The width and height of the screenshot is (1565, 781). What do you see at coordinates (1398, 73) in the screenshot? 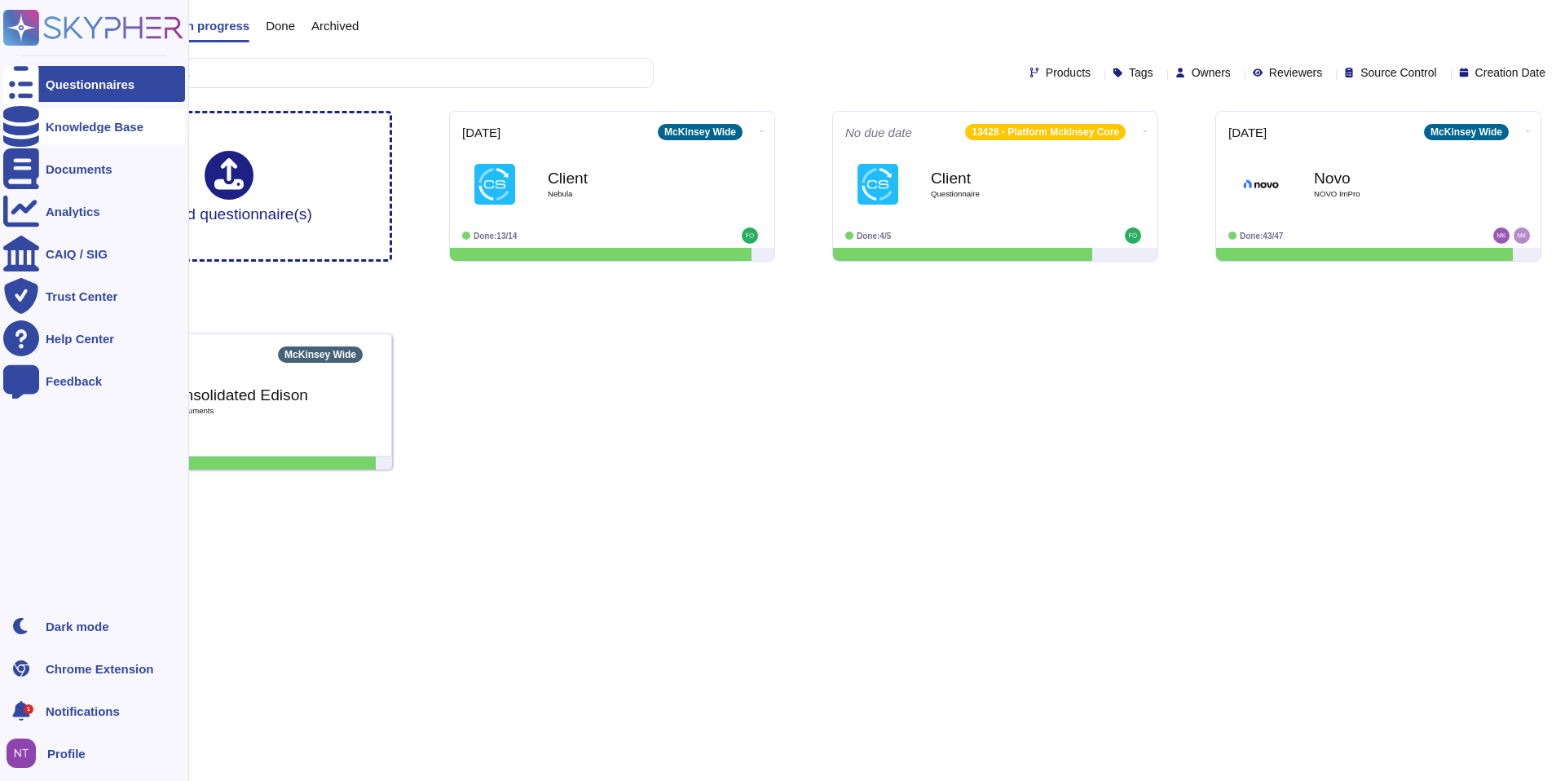
I see `span: Source Control` at bounding box center [1398, 73].